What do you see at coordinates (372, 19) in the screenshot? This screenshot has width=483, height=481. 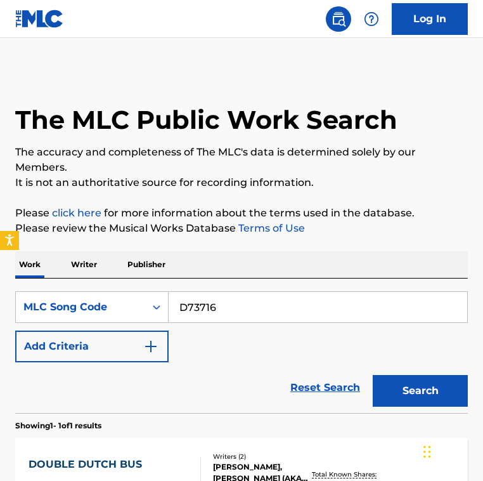 I see `img: help` at bounding box center [372, 19].